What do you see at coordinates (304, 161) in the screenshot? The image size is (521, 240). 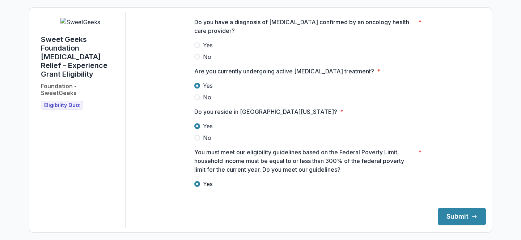 I see `p: You must meet our eligibility guidelines based on the Federal Poverty Limit, household income mus...` at bounding box center [304, 161].